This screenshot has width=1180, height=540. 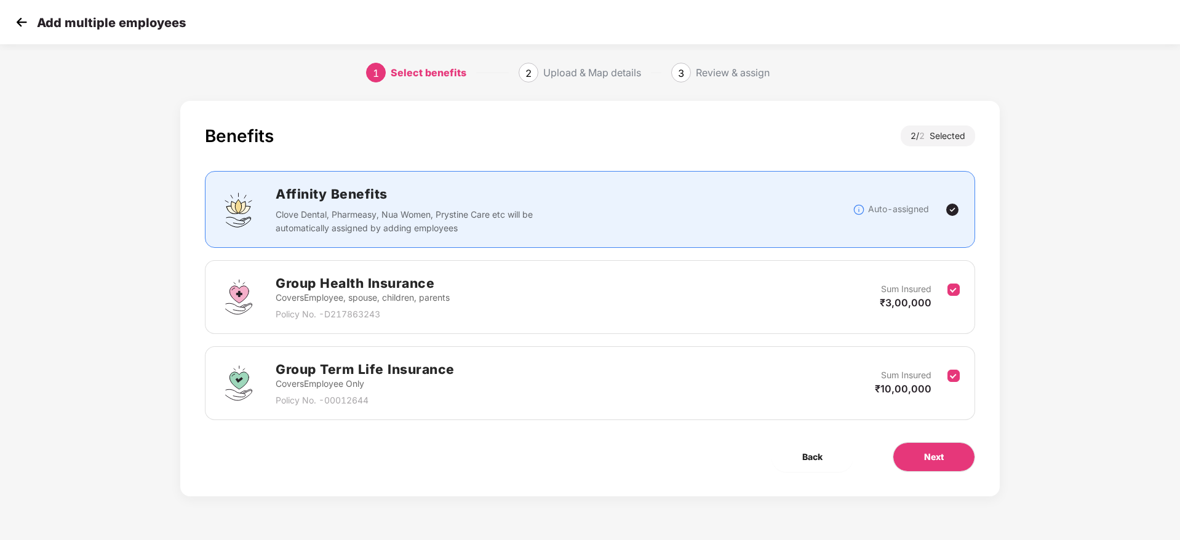 What do you see at coordinates (376, 73) in the screenshot?
I see `span: 1` at bounding box center [376, 73].